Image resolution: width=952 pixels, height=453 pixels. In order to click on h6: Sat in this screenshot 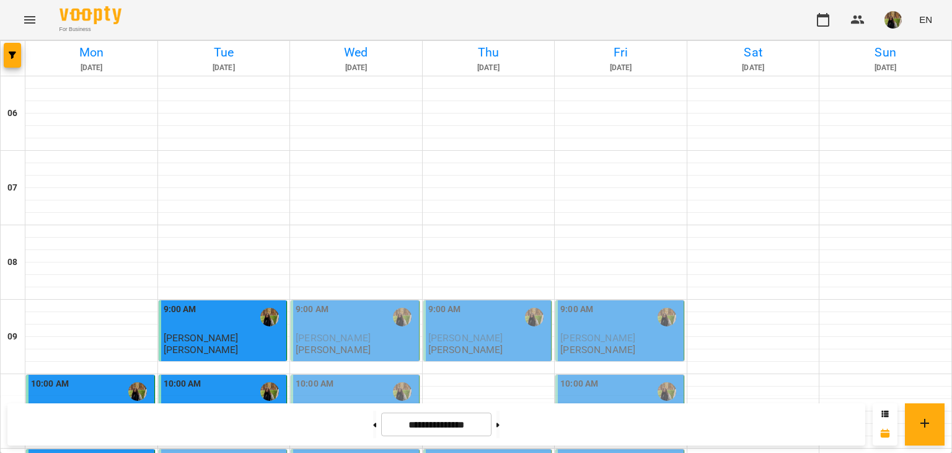, I will do `click(753, 52)`.